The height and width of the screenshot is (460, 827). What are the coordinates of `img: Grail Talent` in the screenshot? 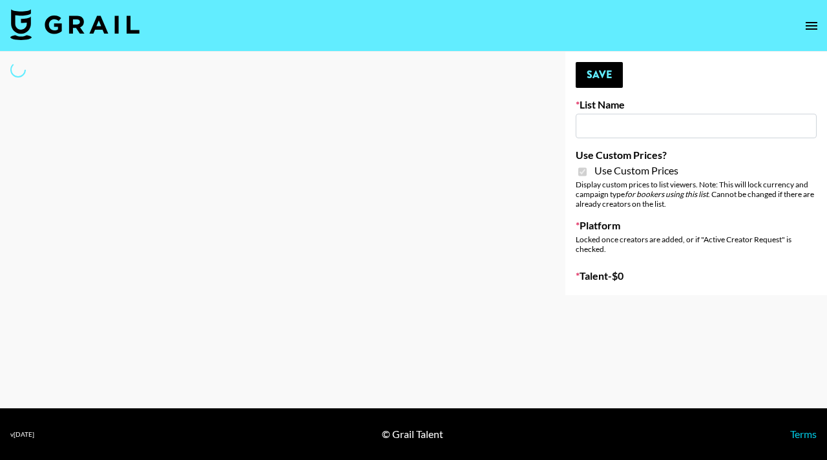 It's located at (75, 25).